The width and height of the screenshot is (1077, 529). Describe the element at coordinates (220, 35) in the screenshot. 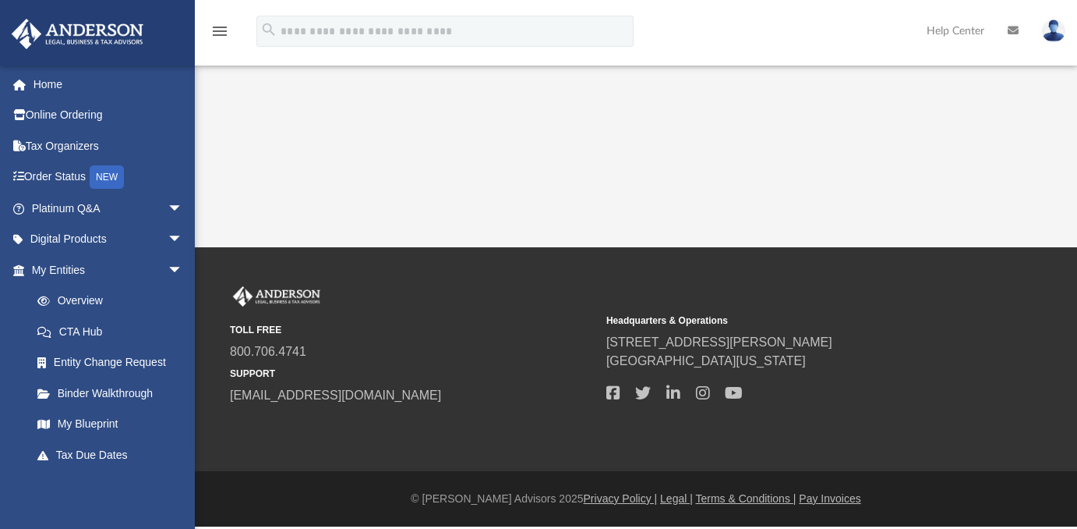

I see `a: menu` at that location.